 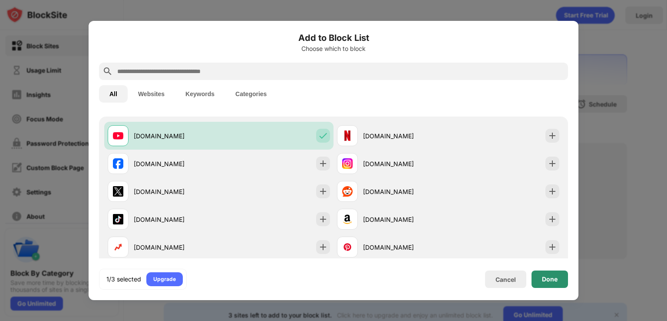 What do you see at coordinates (334, 38) in the screenshot?
I see `h6: Add to Block List` at bounding box center [334, 38].